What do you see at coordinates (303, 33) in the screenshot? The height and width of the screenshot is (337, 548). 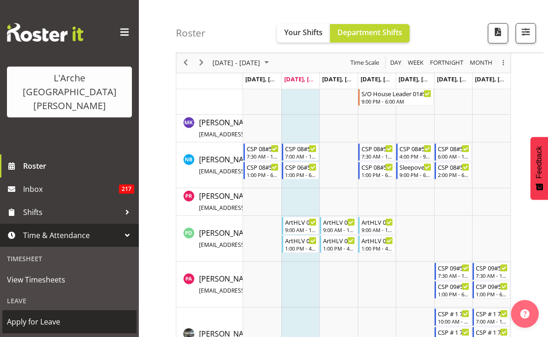 I see `button: Your Shifts` at bounding box center [303, 33].